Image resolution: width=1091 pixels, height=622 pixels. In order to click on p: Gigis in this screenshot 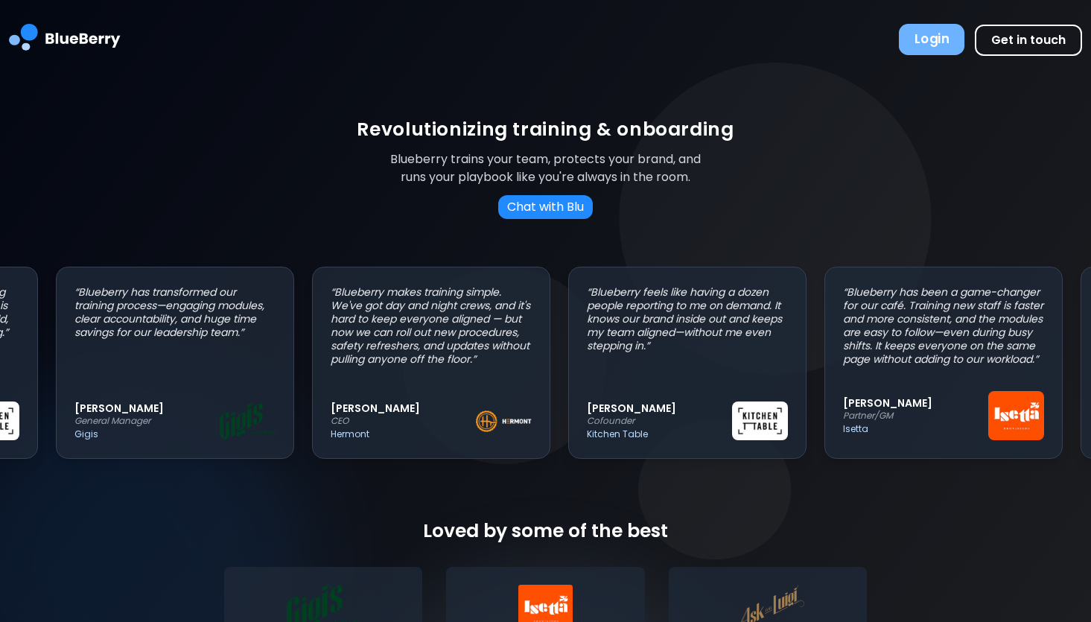, I will do `click(147, 434)`.